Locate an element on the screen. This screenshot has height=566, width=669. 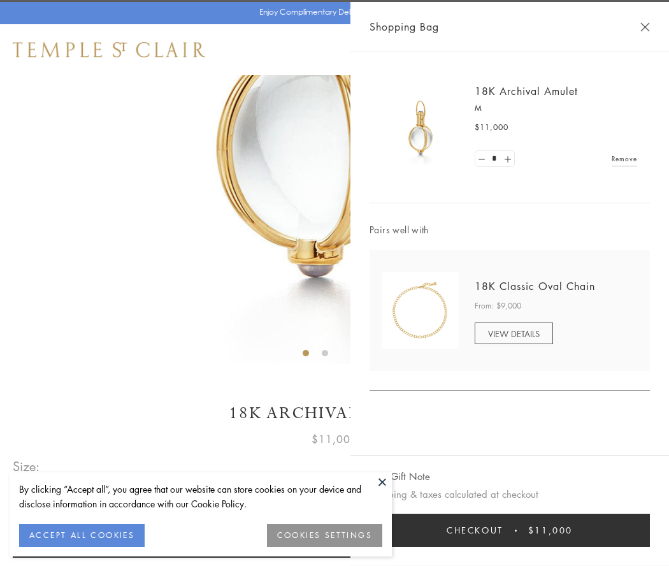
p: M is located at coordinates (556, 108).